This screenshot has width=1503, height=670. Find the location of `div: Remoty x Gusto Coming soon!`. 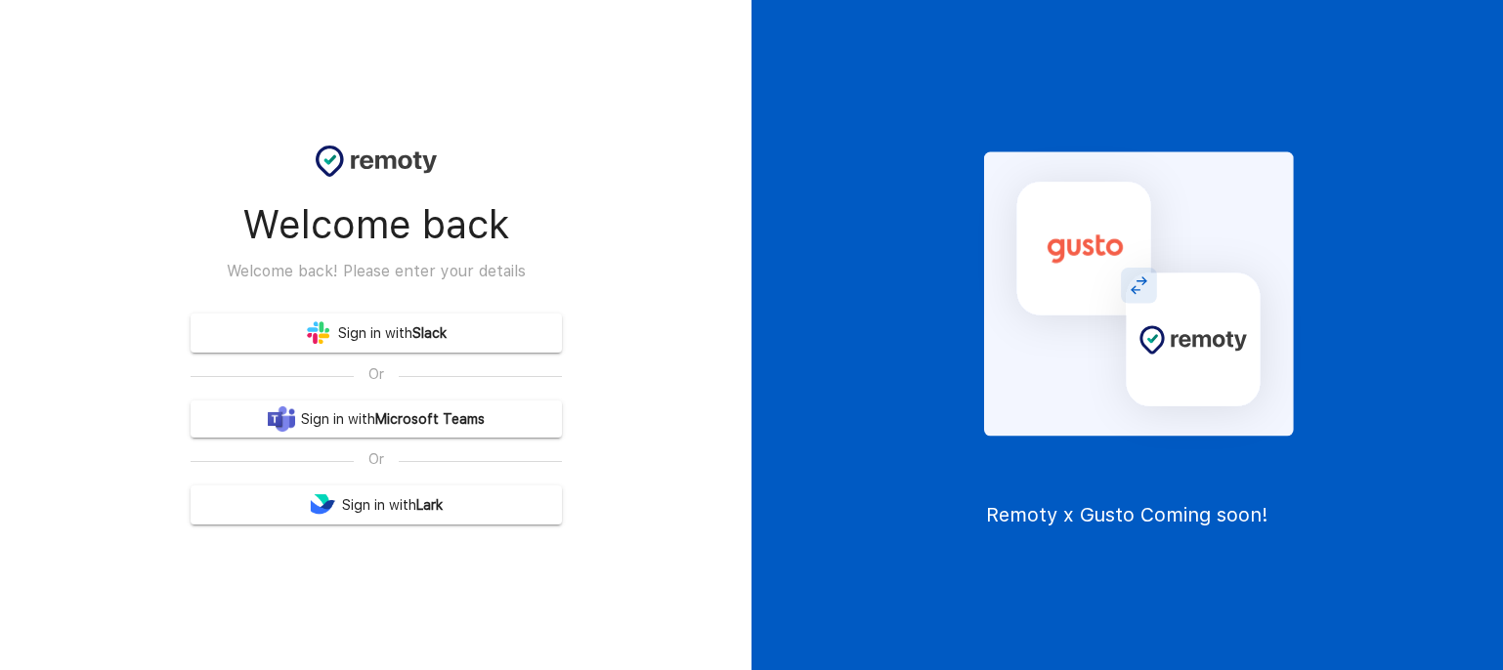

div: Remoty x Gusto Coming soon! is located at coordinates (1127, 515).